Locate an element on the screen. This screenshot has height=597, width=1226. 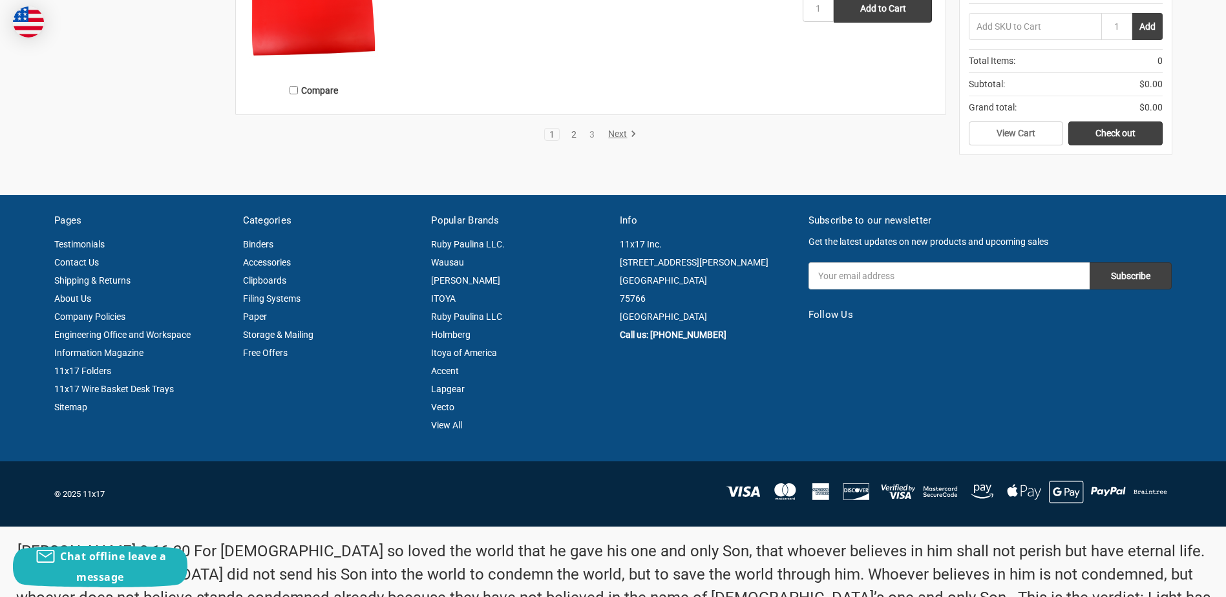
a: Vecto is located at coordinates (443, 407).